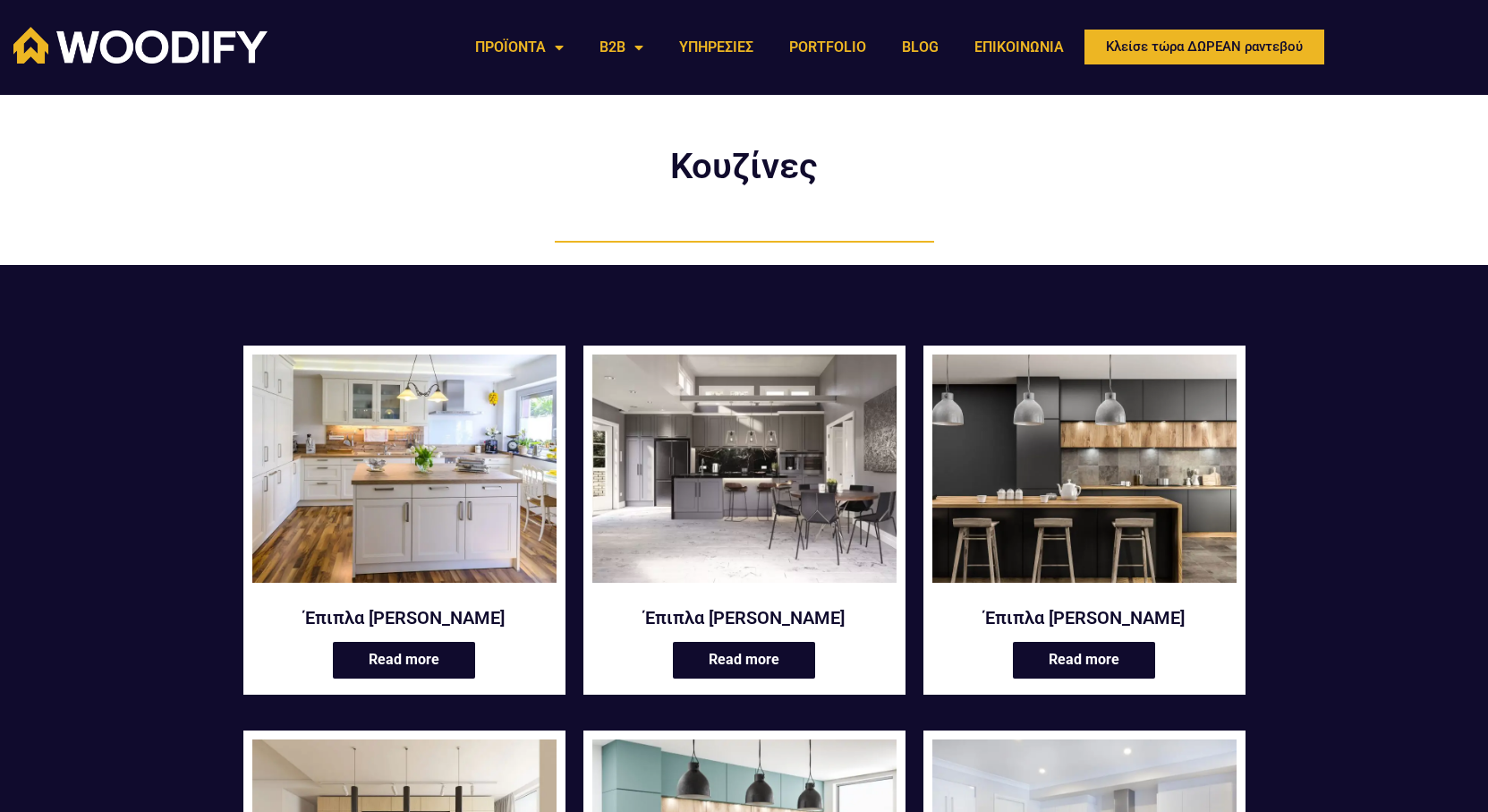 This screenshot has height=812, width=1488. Describe the element at coordinates (828, 47) in the screenshot. I see `a: PORTFOLIO` at that location.